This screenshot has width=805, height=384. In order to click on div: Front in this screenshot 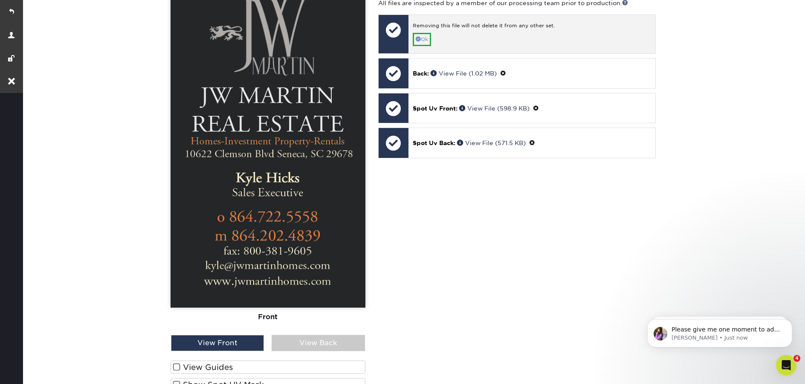, I will do `click(268, 317)`.